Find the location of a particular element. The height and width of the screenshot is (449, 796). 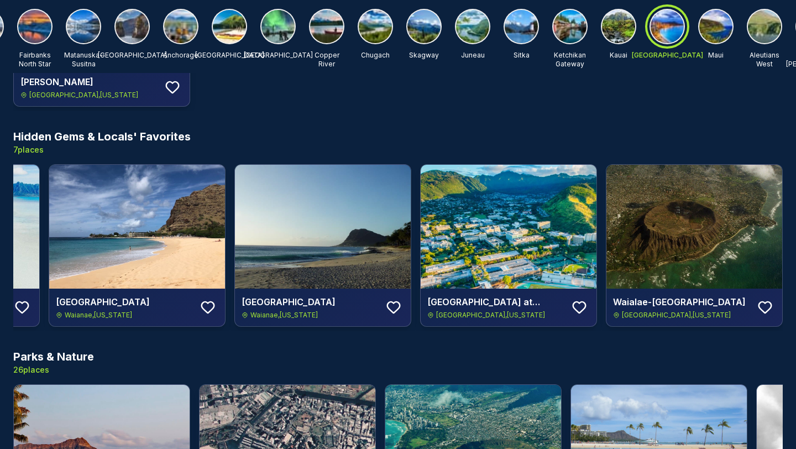

img: Makaha beach is located at coordinates (137, 227).